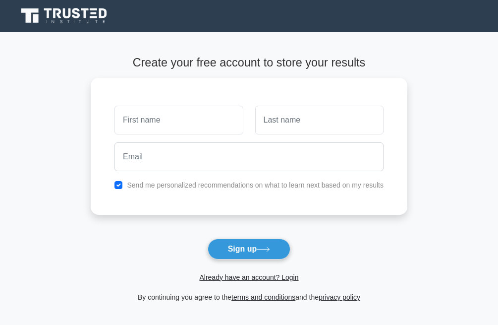 This screenshot has height=325, width=498. I want to click on a: terms and conditions, so click(263, 297).